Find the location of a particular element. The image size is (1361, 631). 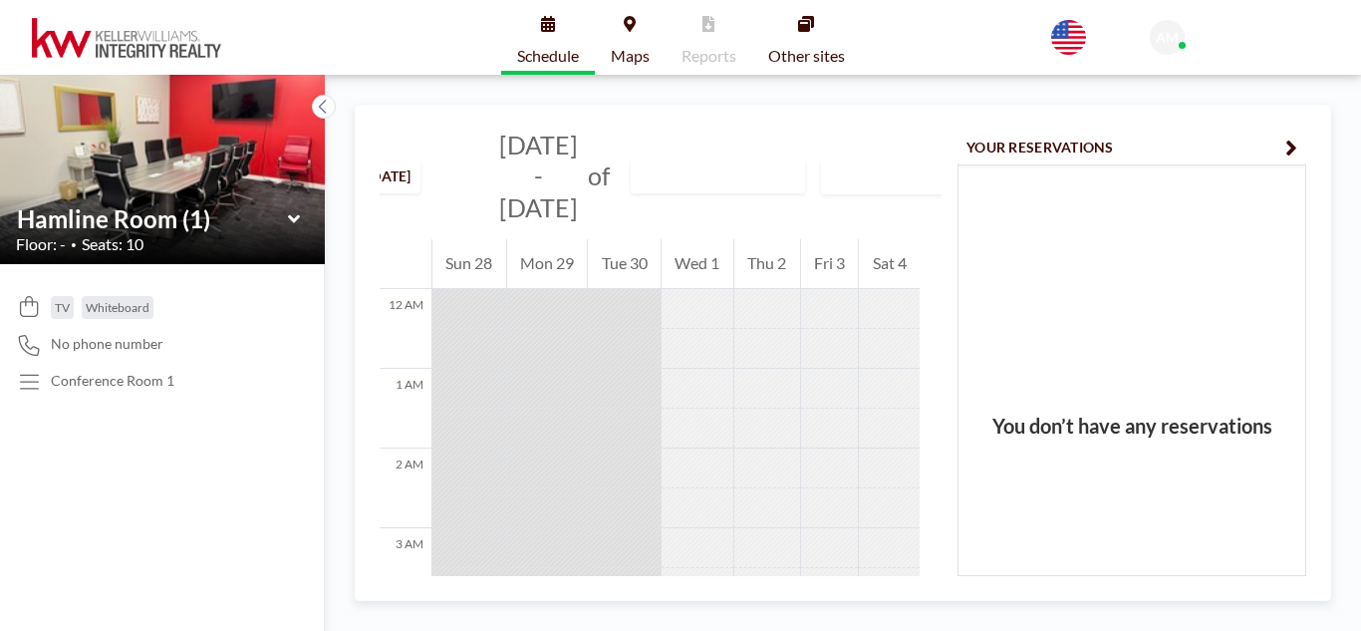

button: YOUR RESERVATIONS is located at coordinates (1132, 146).